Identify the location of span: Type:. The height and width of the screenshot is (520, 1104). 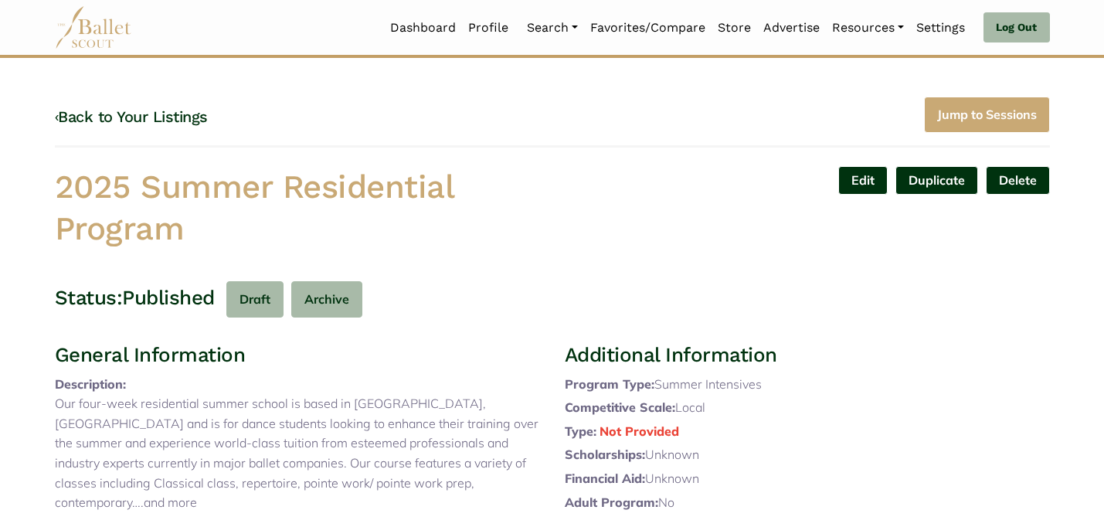
(580, 431).